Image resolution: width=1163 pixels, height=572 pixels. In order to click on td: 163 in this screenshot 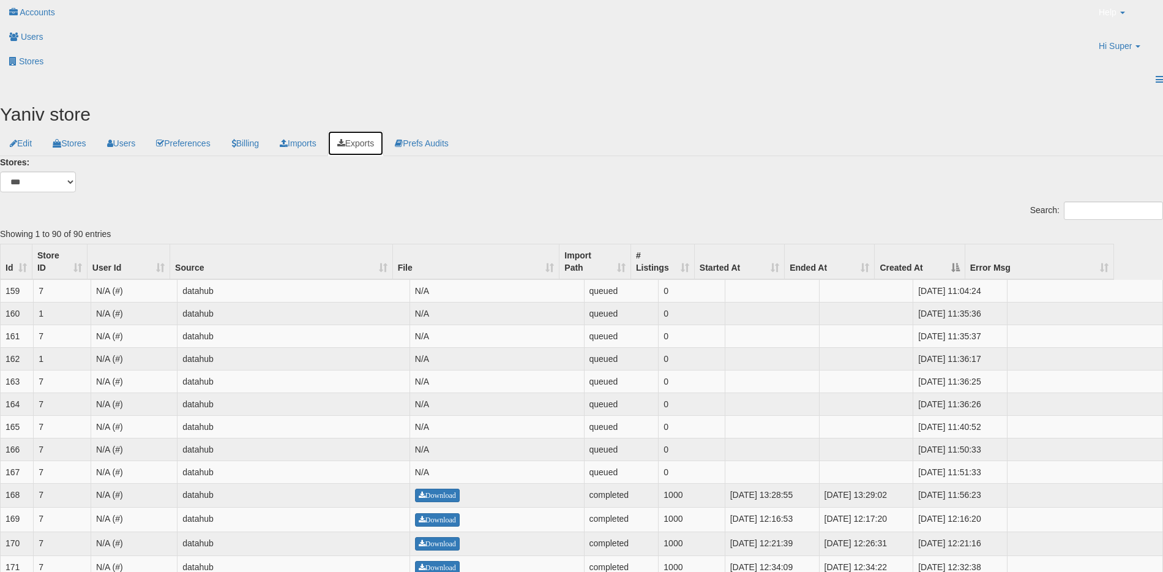, I will do `click(17, 381)`.